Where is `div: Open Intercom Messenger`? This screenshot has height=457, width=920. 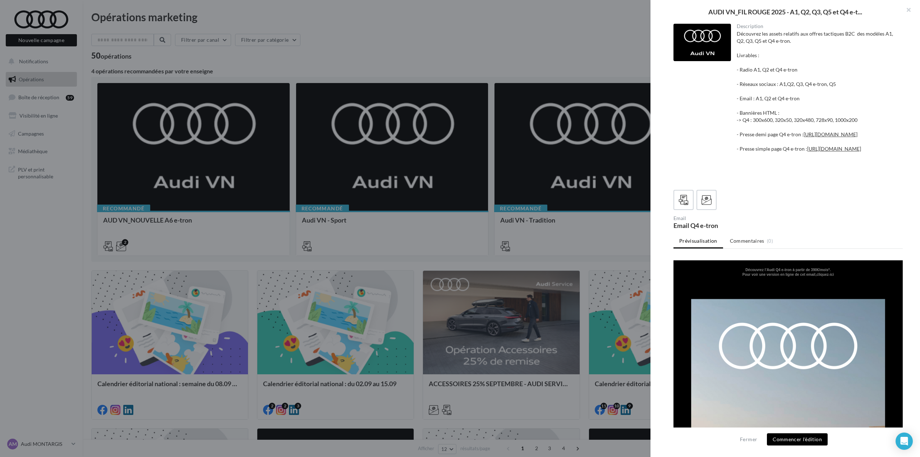 div: Open Intercom Messenger is located at coordinates (904, 441).